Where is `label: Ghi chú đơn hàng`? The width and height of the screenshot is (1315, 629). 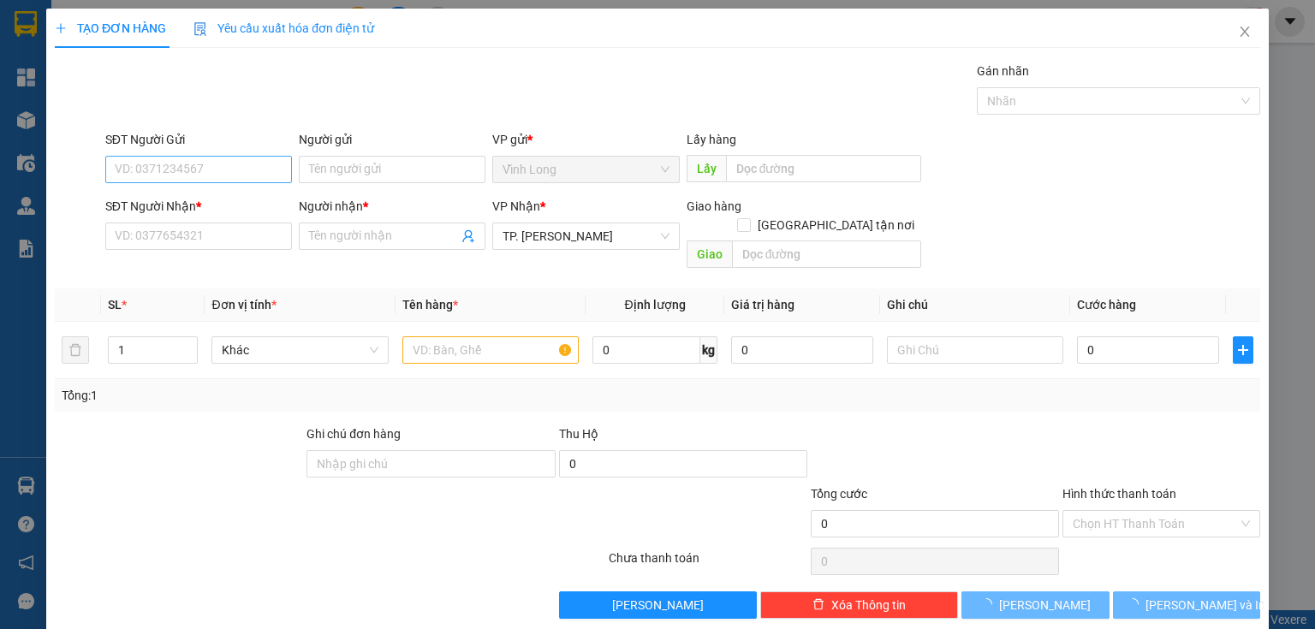 label: Ghi chú đơn hàng is located at coordinates (354, 434).